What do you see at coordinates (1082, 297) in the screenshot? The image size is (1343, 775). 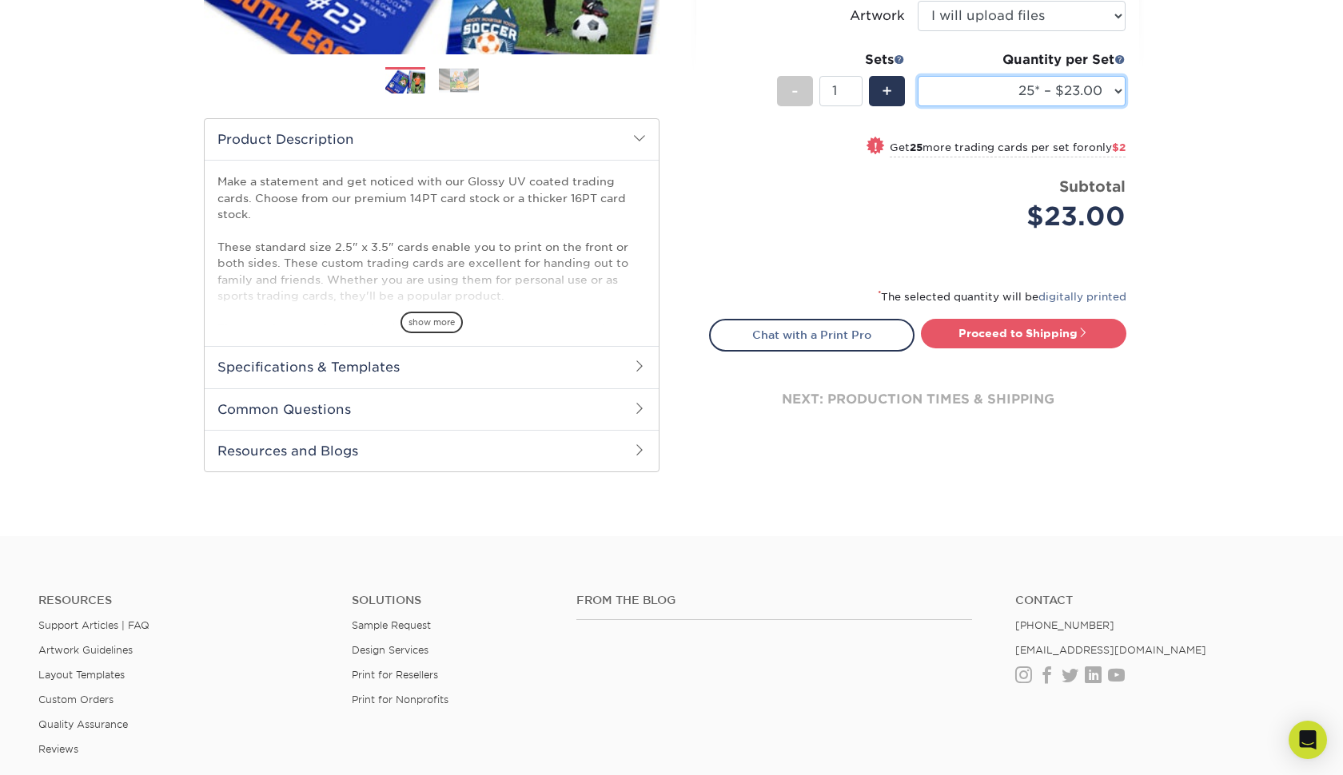 I see `a: digitally printed` at bounding box center [1082, 297].